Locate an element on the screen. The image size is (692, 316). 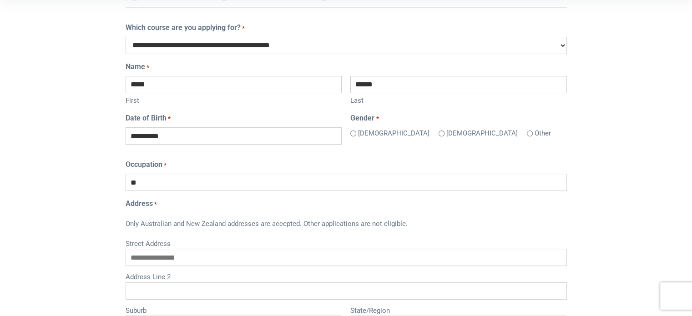
legend: Gender is located at coordinates (458, 118).